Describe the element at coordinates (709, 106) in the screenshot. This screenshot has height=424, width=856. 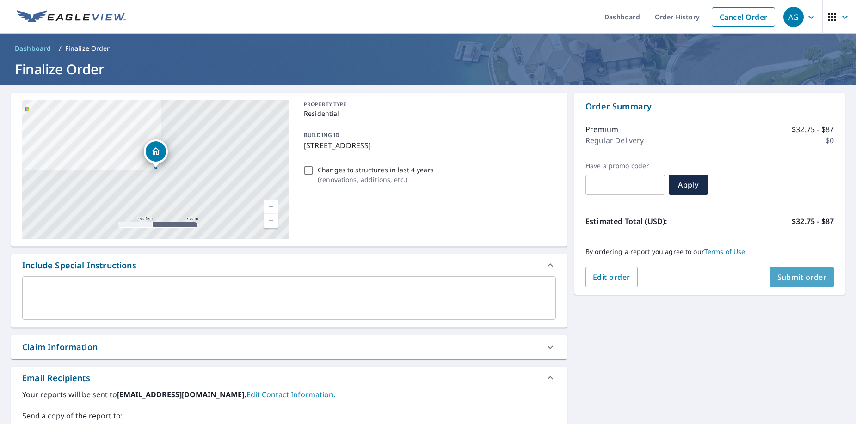
I see `p: Order Summary` at that location.